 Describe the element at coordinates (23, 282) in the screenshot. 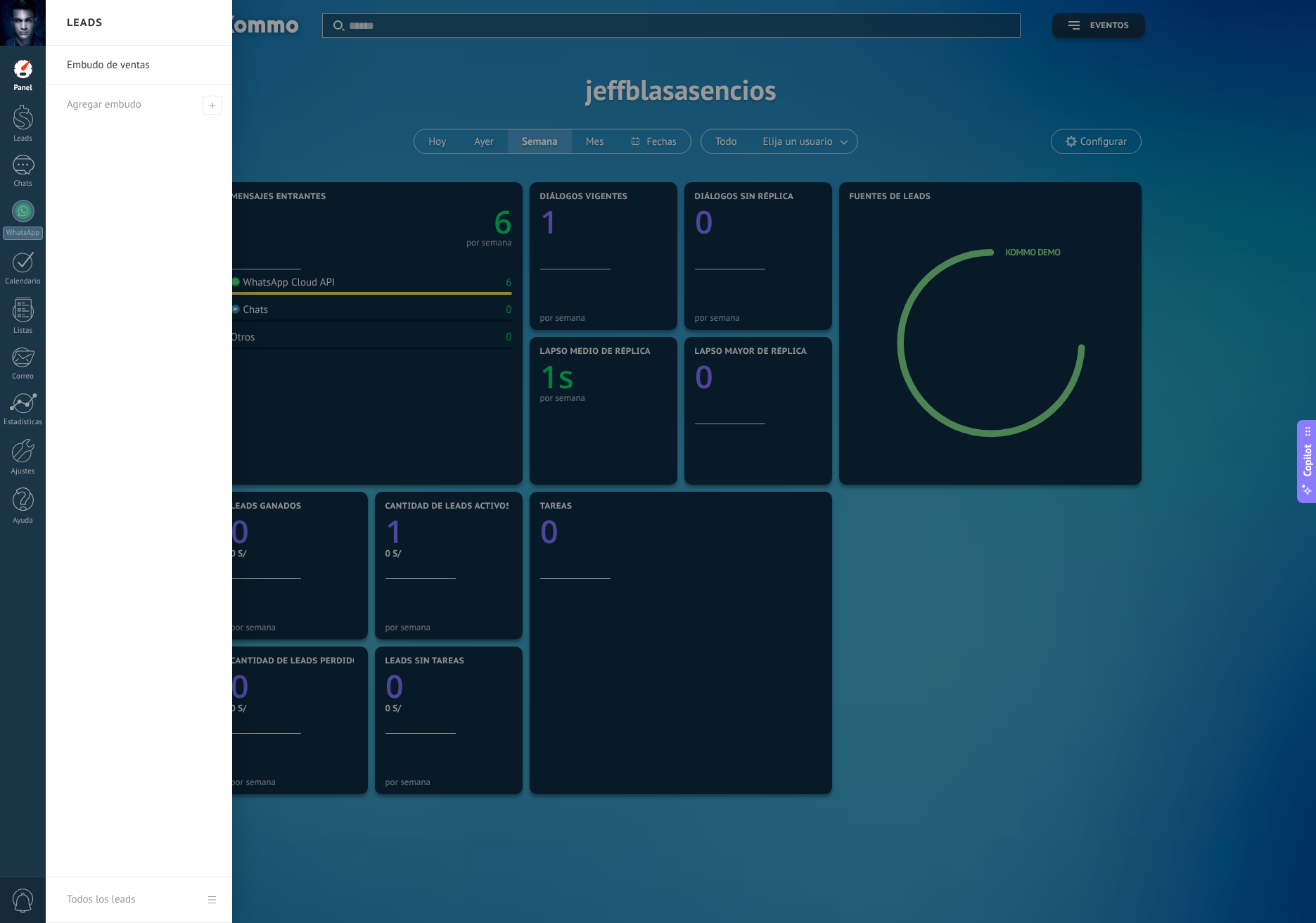

I see `div: Calendario` at that location.